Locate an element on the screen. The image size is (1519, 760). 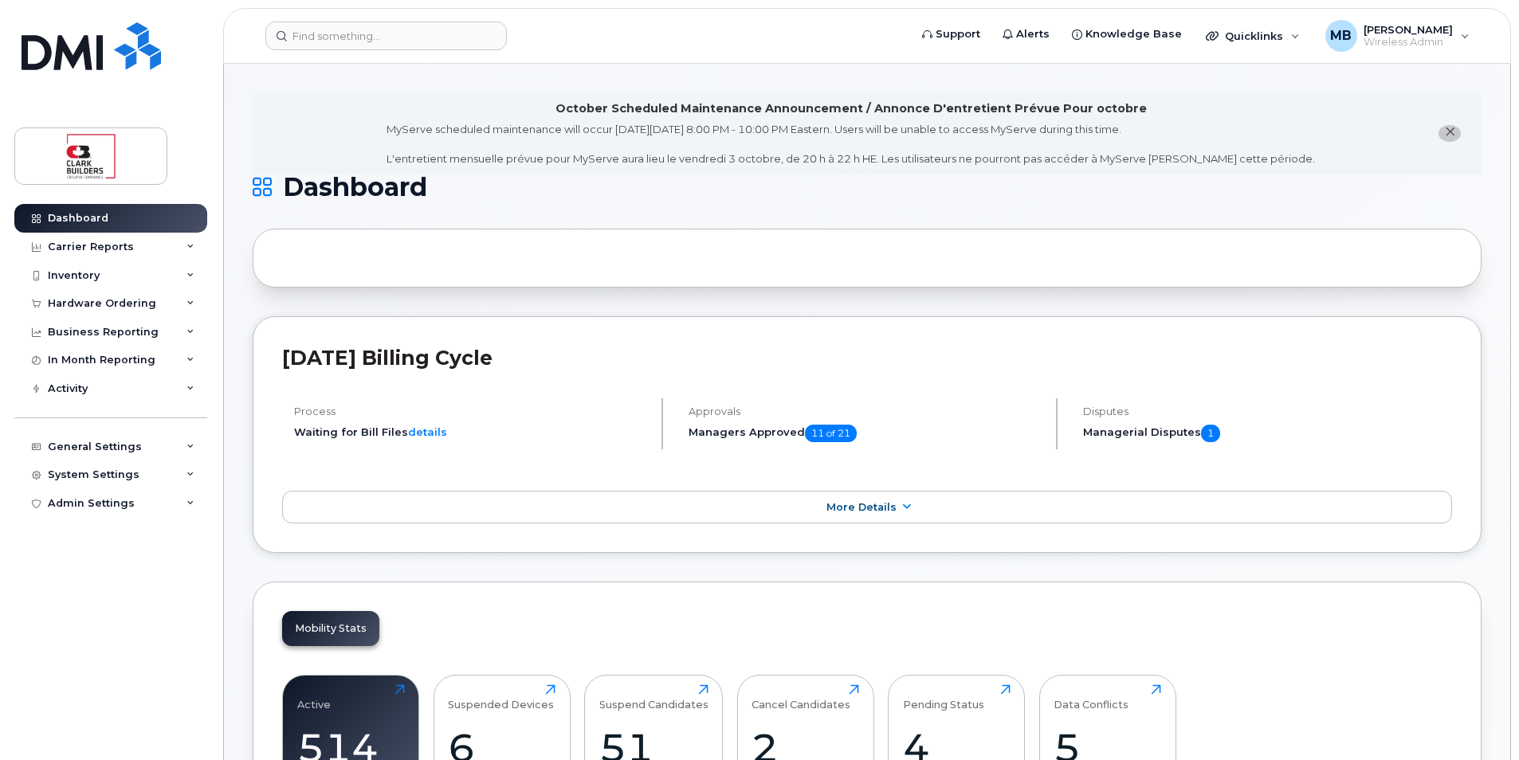
h4: Approvals is located at coordinates (865, 411).